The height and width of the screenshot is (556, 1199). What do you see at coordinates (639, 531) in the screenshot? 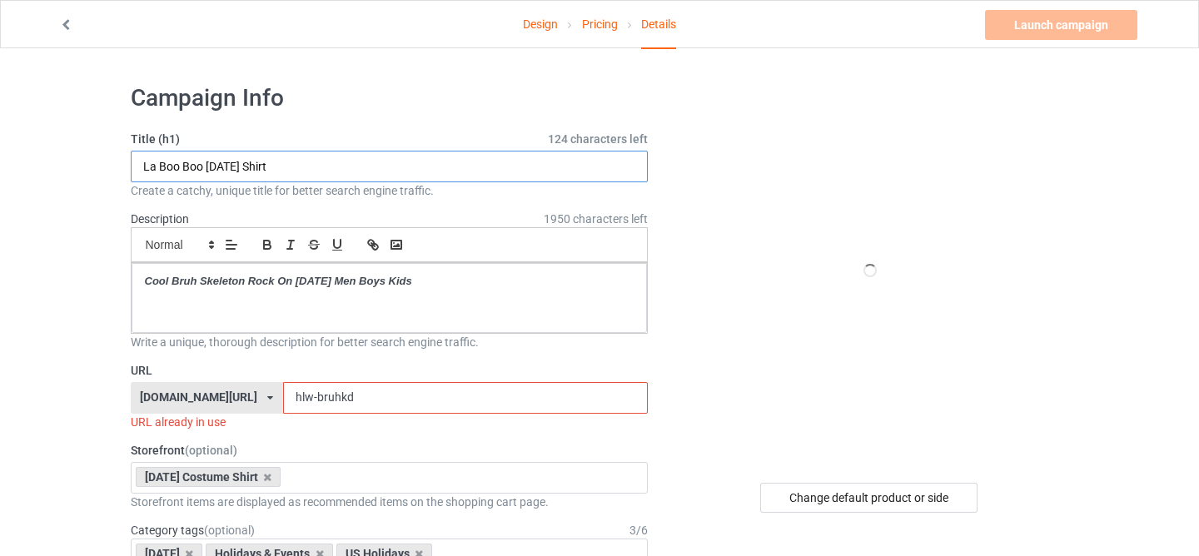
I see `div: 3 / 6` at bounding box center [639, 531].